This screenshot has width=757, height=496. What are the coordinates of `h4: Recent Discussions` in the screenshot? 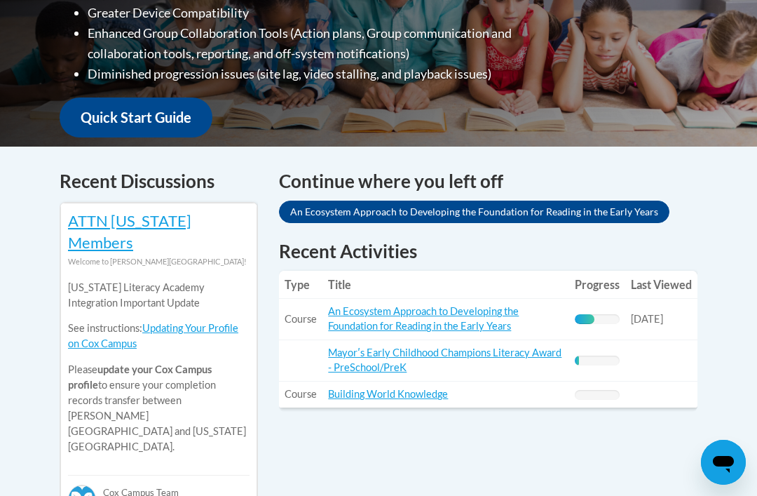 It's located at (158, 181).